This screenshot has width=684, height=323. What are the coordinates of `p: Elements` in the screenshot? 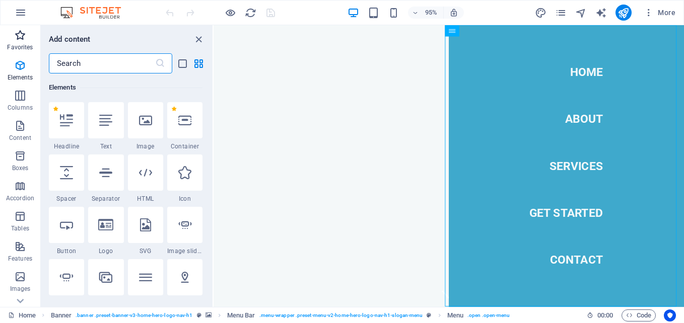 It's located at (20, 78).